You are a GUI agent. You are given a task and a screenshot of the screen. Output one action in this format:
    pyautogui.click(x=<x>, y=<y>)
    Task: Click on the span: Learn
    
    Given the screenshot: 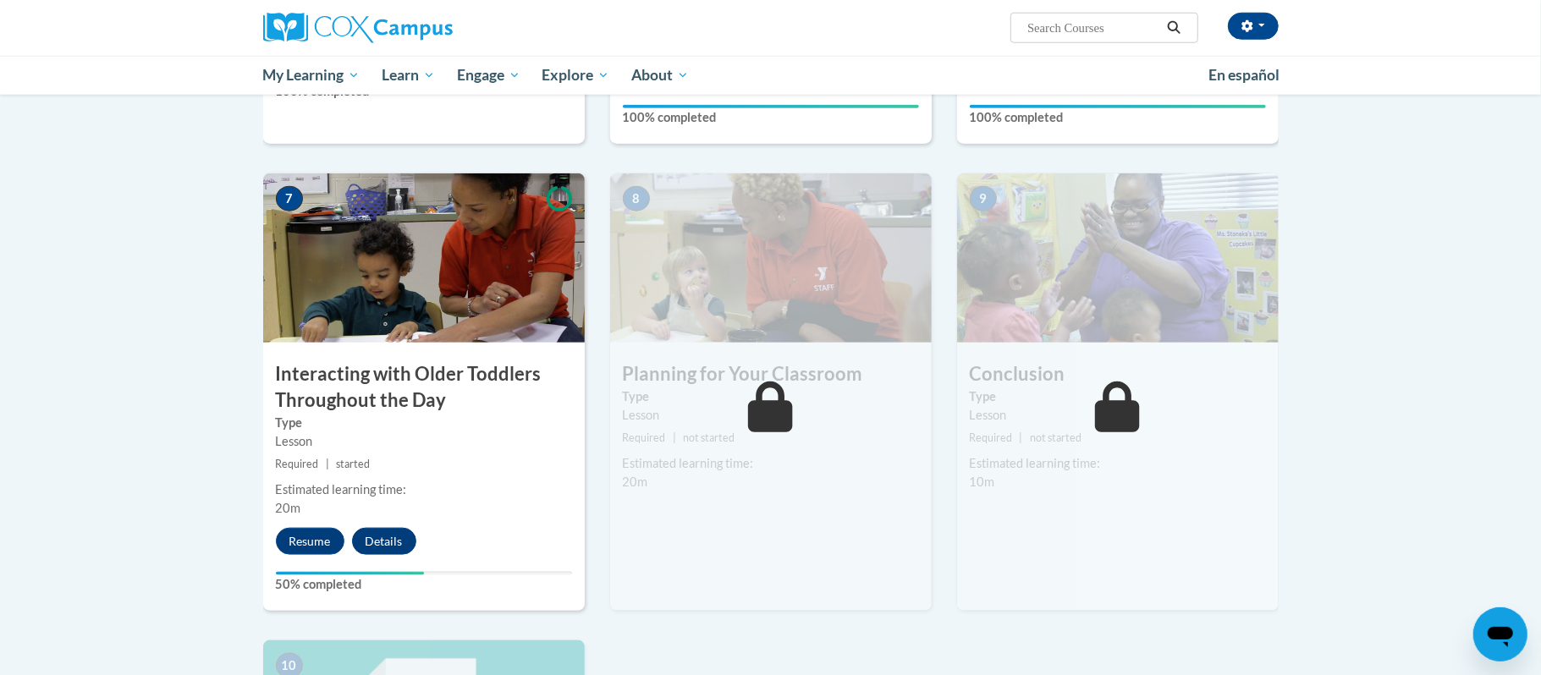 What is the action you would take?
    pyautogui.click(x=408, y=75)
    